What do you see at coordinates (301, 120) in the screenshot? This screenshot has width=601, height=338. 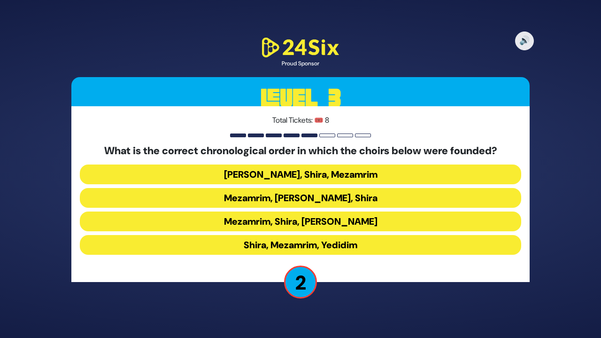 I see `p: Total Tickets: 🎟️ 8` at bounding box center [301, 120].